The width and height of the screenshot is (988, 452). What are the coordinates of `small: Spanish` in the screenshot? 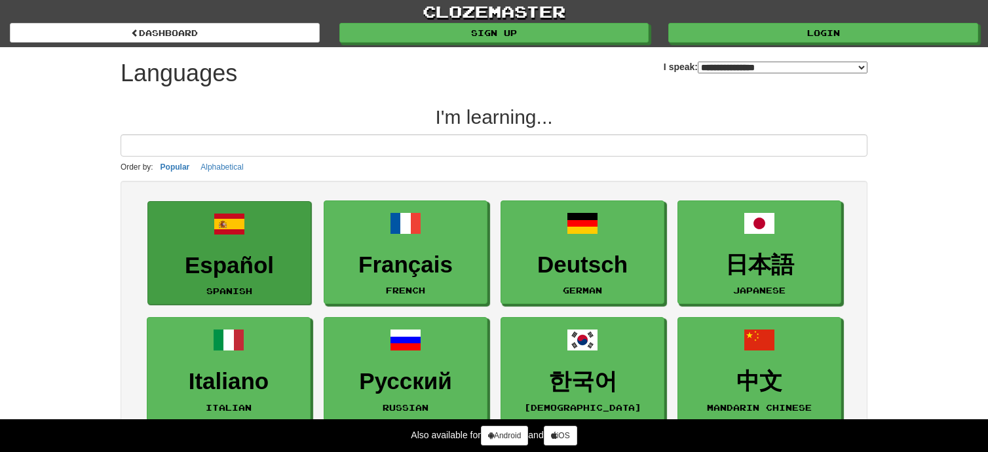 It's located at (229, 291).